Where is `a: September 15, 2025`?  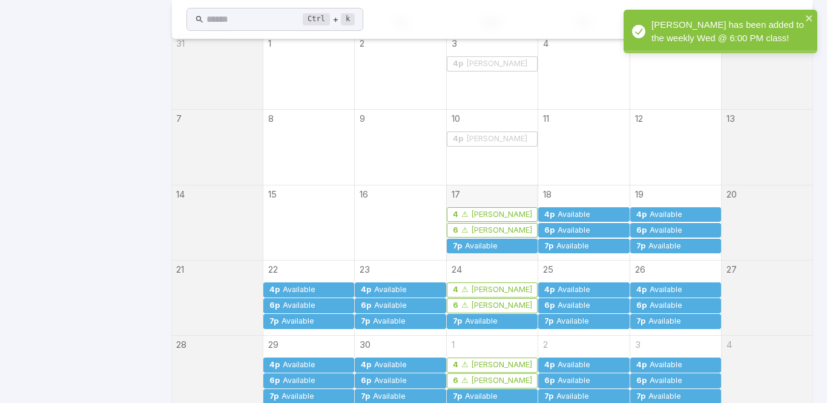
a: September 15, 2025 is located at coordinates (270, 193).